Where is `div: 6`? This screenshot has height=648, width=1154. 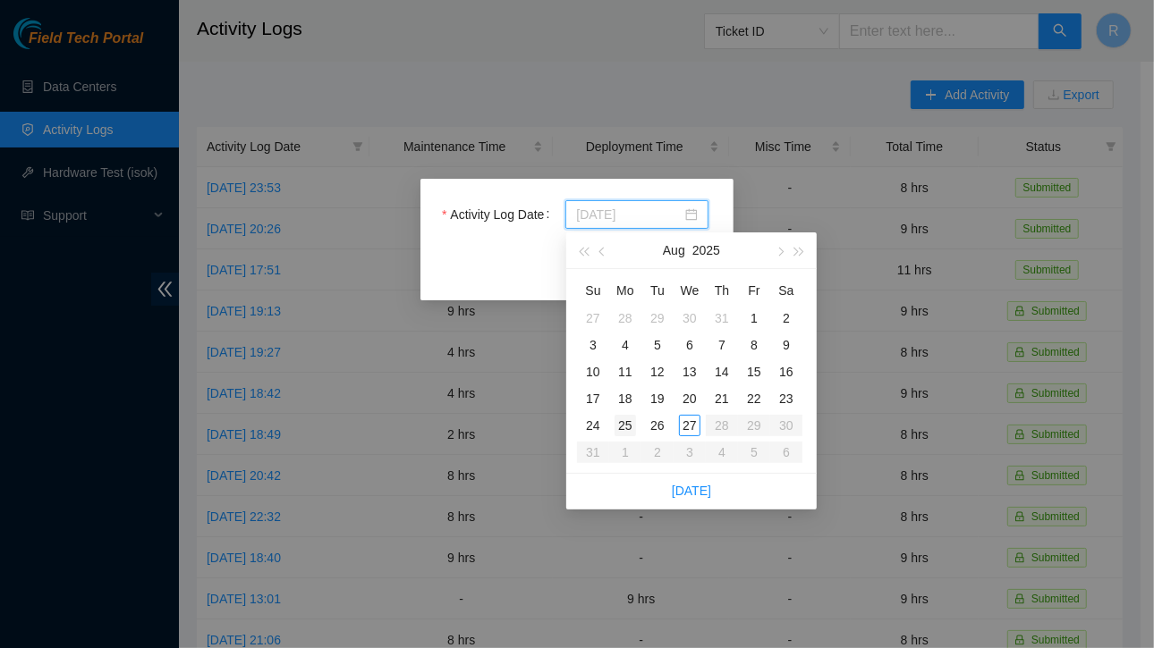 div: 6 is located at coordinates (690, 345).